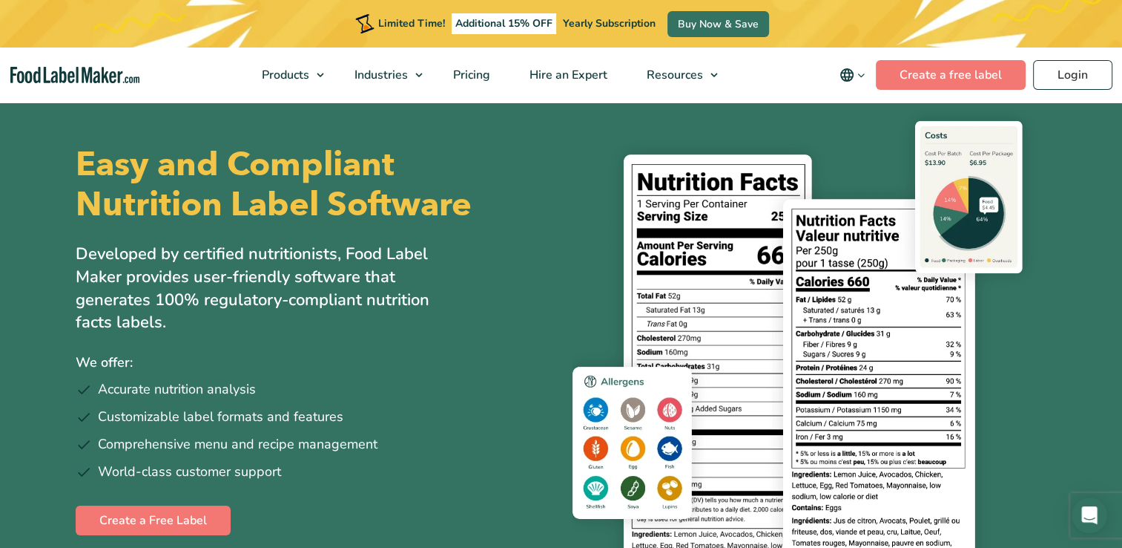  Describe the element at coordinates (312, 185) in the screenshot. I see `h1: Easy and Compliant Nutrition Label Software` at that location.